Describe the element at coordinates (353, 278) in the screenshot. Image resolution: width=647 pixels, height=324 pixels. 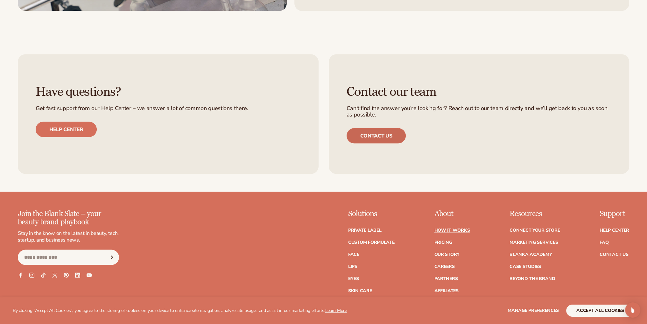
I see `a: Eyes` at that location.